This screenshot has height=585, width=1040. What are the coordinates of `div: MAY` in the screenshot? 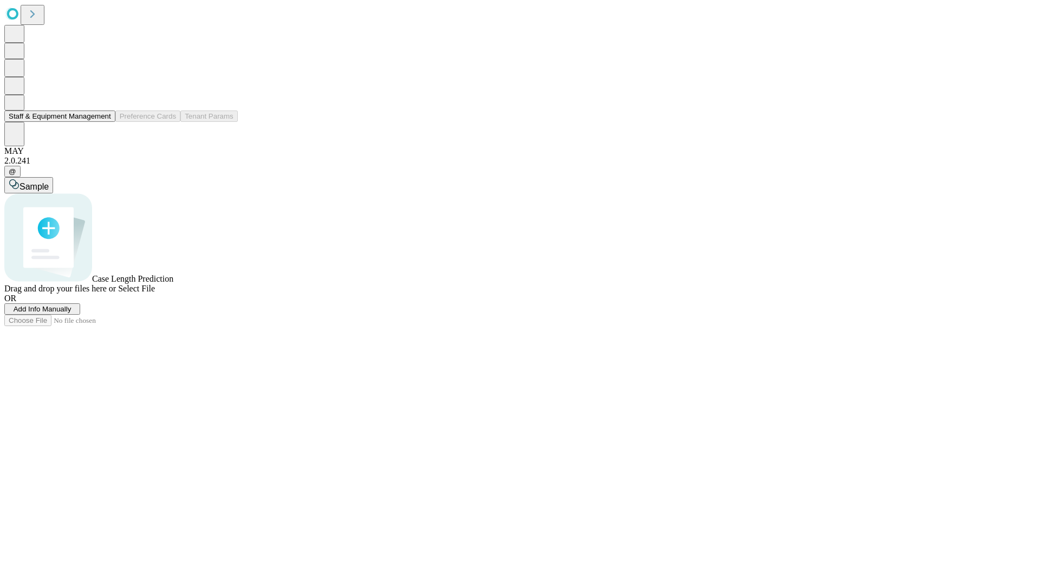 It's located at (520, 151).